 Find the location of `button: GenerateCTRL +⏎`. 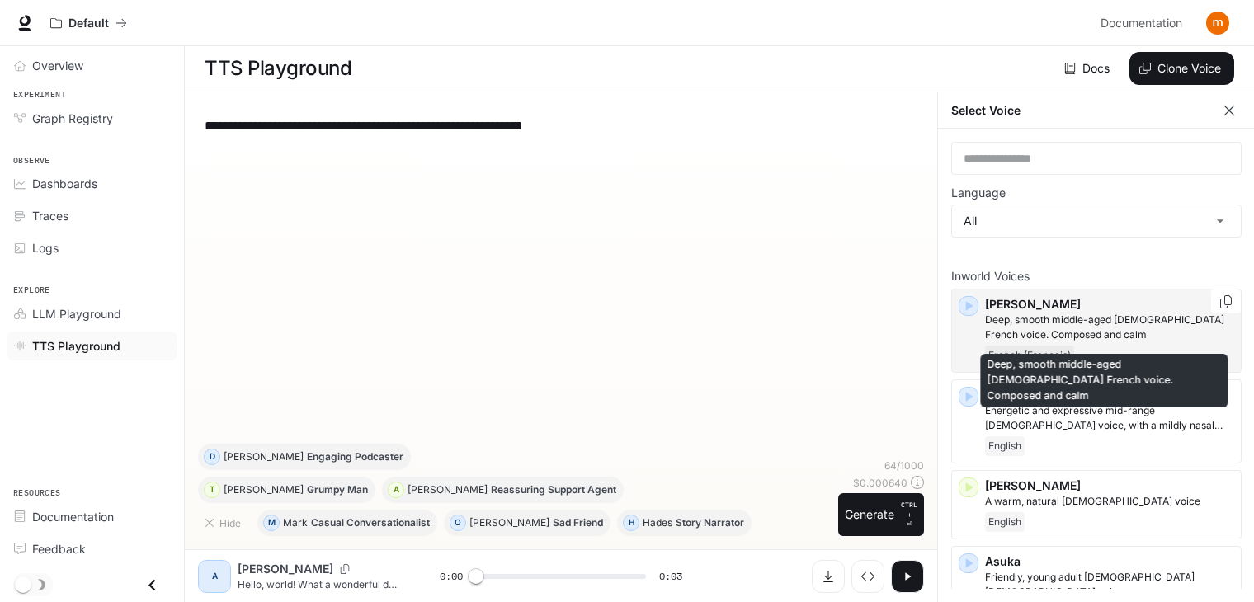

button: GenerateCTRL +⏎ is located at coordinates (881, 515).